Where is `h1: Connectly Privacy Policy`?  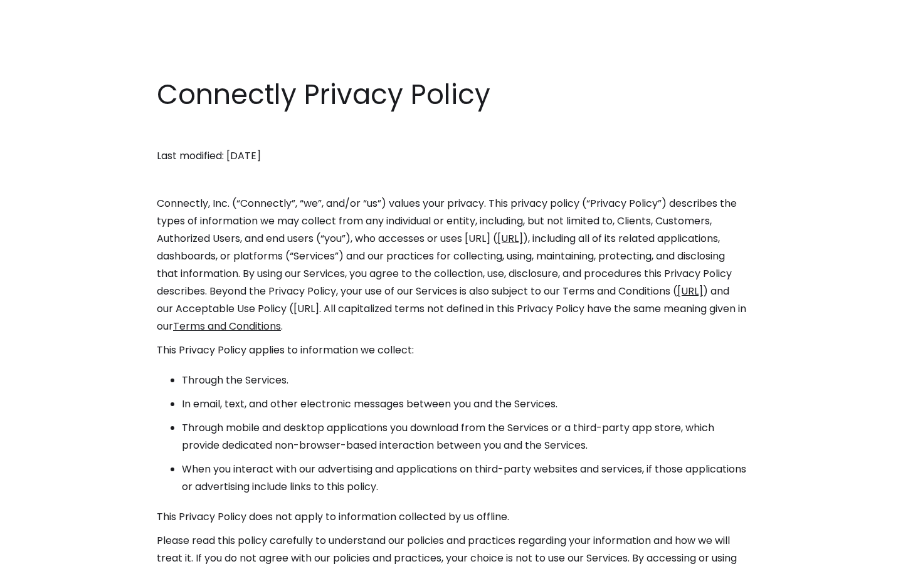 h1: Connectly Privacy Policy is located at coordinates (452, 95).